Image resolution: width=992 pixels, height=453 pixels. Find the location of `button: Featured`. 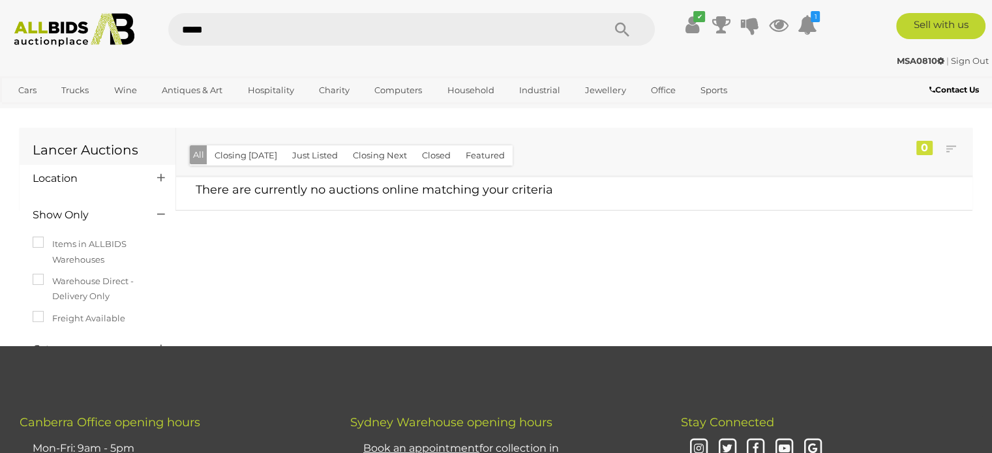

button: Featured is located at coordinates (485, 155).